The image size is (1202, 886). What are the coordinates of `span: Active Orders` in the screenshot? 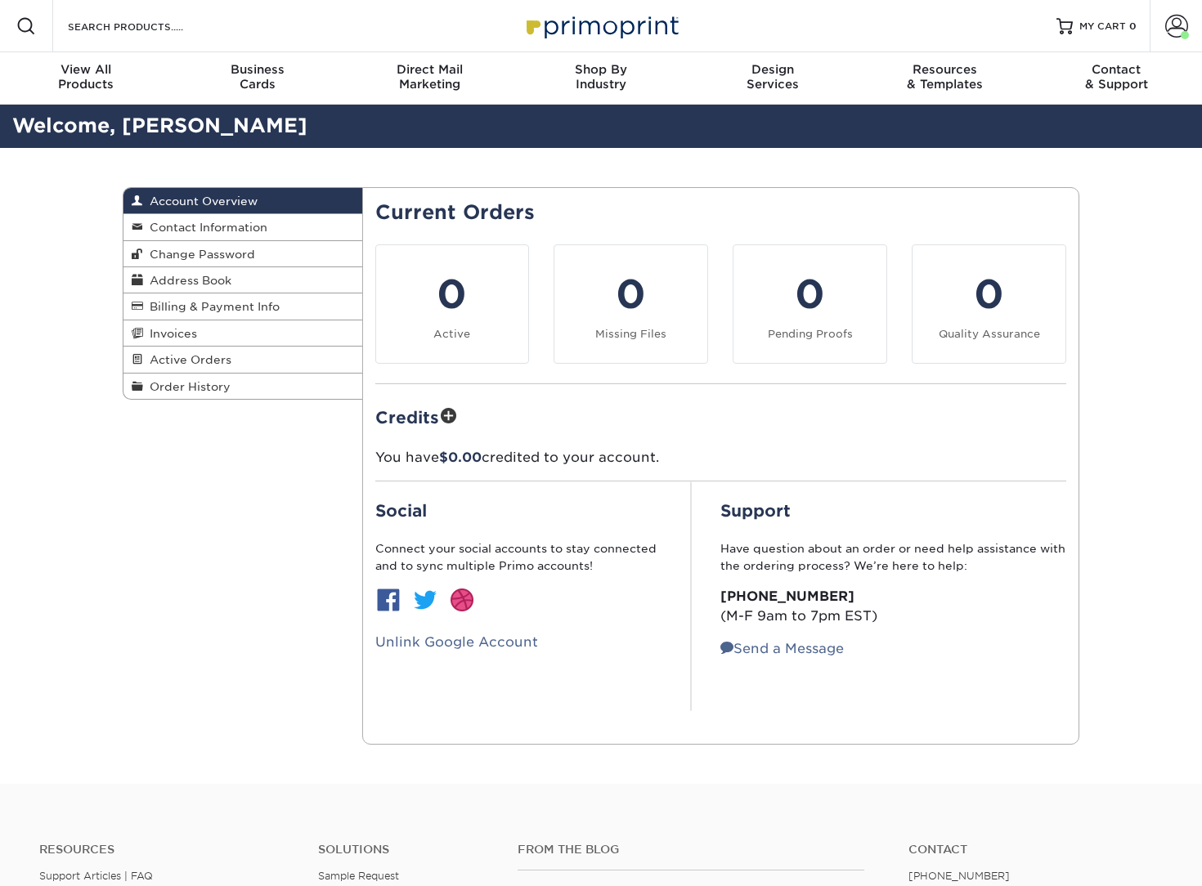 It's located at (187, 360).